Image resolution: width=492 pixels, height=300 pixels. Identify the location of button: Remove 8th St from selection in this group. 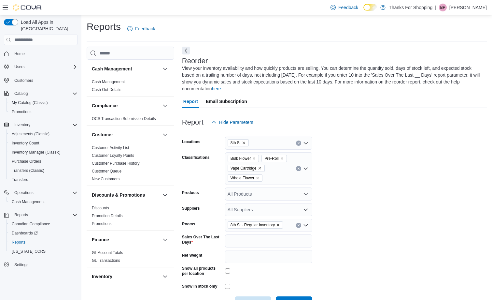
(244, 143).